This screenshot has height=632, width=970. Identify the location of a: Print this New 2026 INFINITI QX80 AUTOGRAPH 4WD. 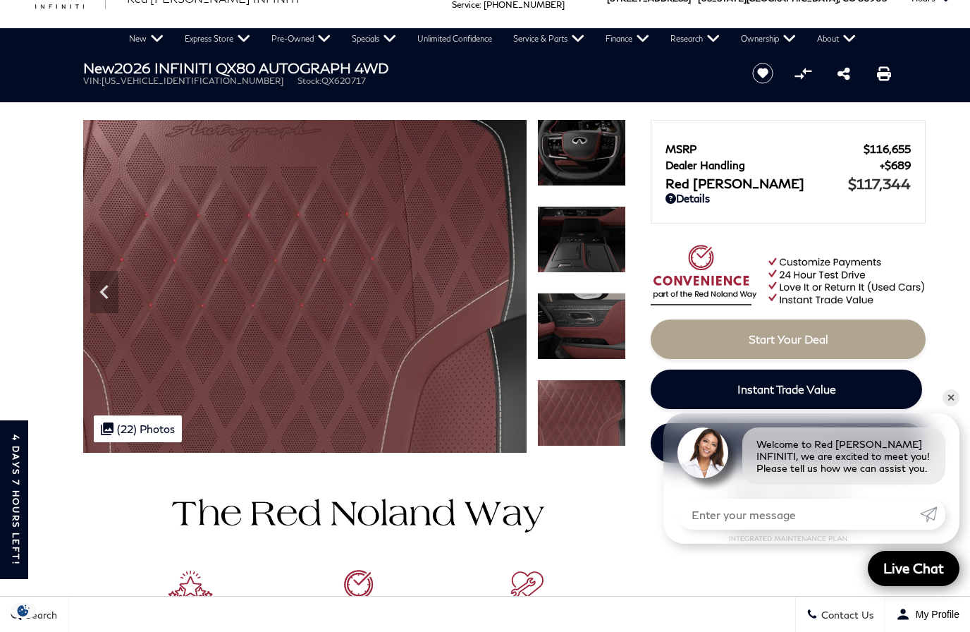
(884, 73).